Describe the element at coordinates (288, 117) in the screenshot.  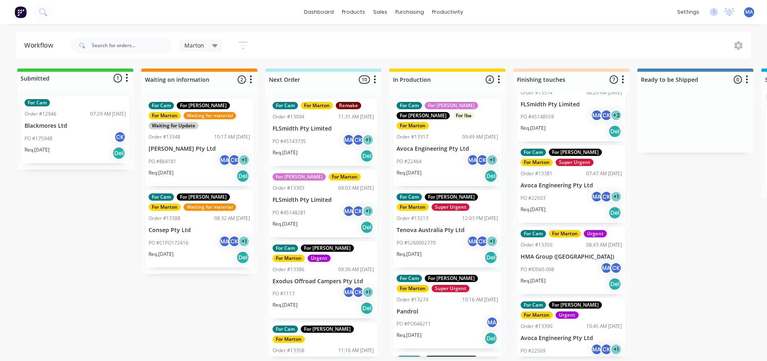
I see `div: Order #13094` at that location.